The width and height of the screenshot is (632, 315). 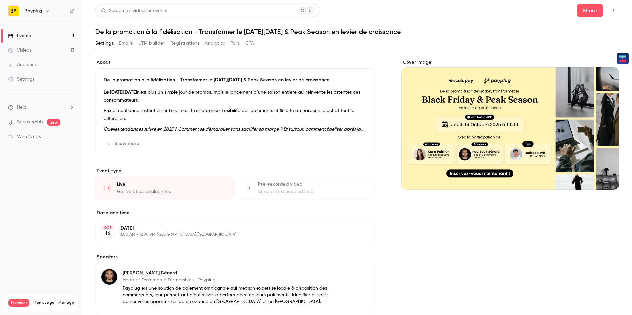 I want to click on button: Settings, so click(x=104, y=43).